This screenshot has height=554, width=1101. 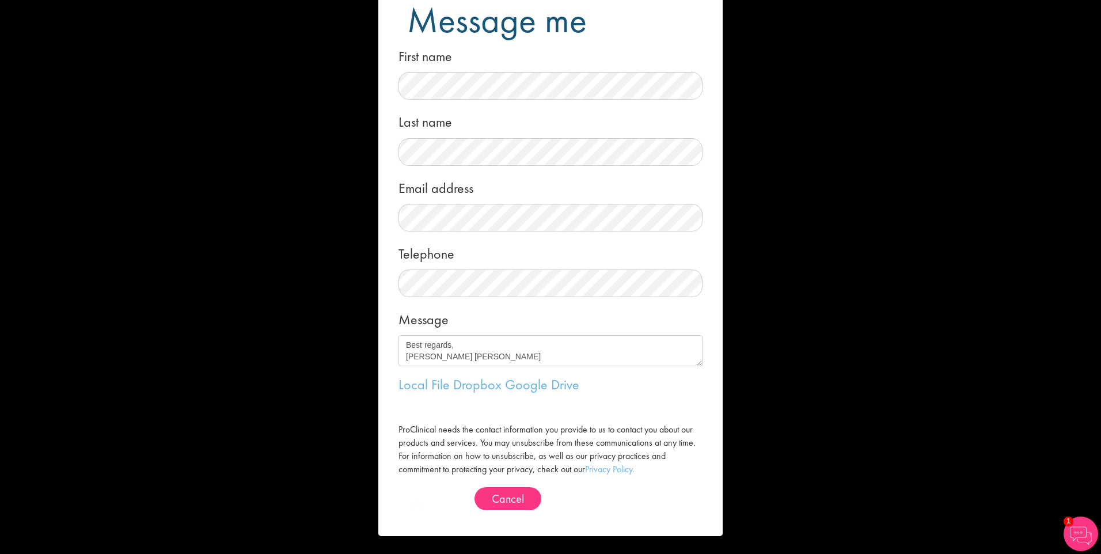 What do you see at coordinates (550, 449) in the screenshot?
I see `label: ProClinical needs the contact information you provide to us to contact you about our products and...` at bounding box center [550, 449].